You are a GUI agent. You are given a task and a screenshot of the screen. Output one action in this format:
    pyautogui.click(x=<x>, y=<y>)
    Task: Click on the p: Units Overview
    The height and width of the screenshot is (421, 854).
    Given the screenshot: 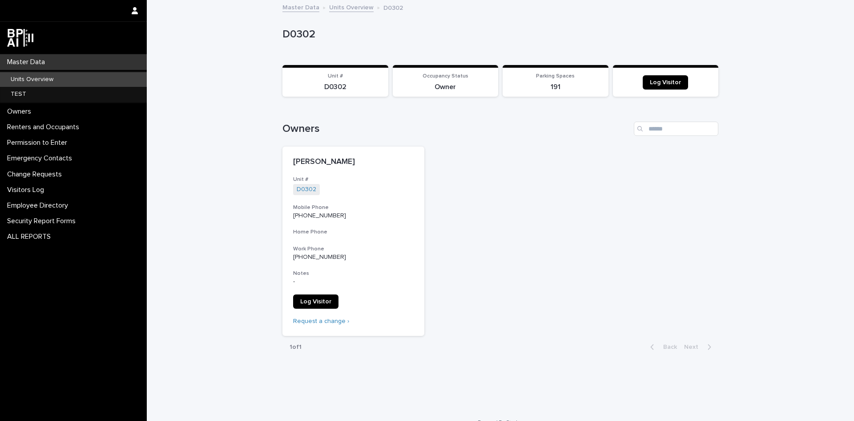 What is the action you would take?
    pyautogui.click(x=32, y=79)
    